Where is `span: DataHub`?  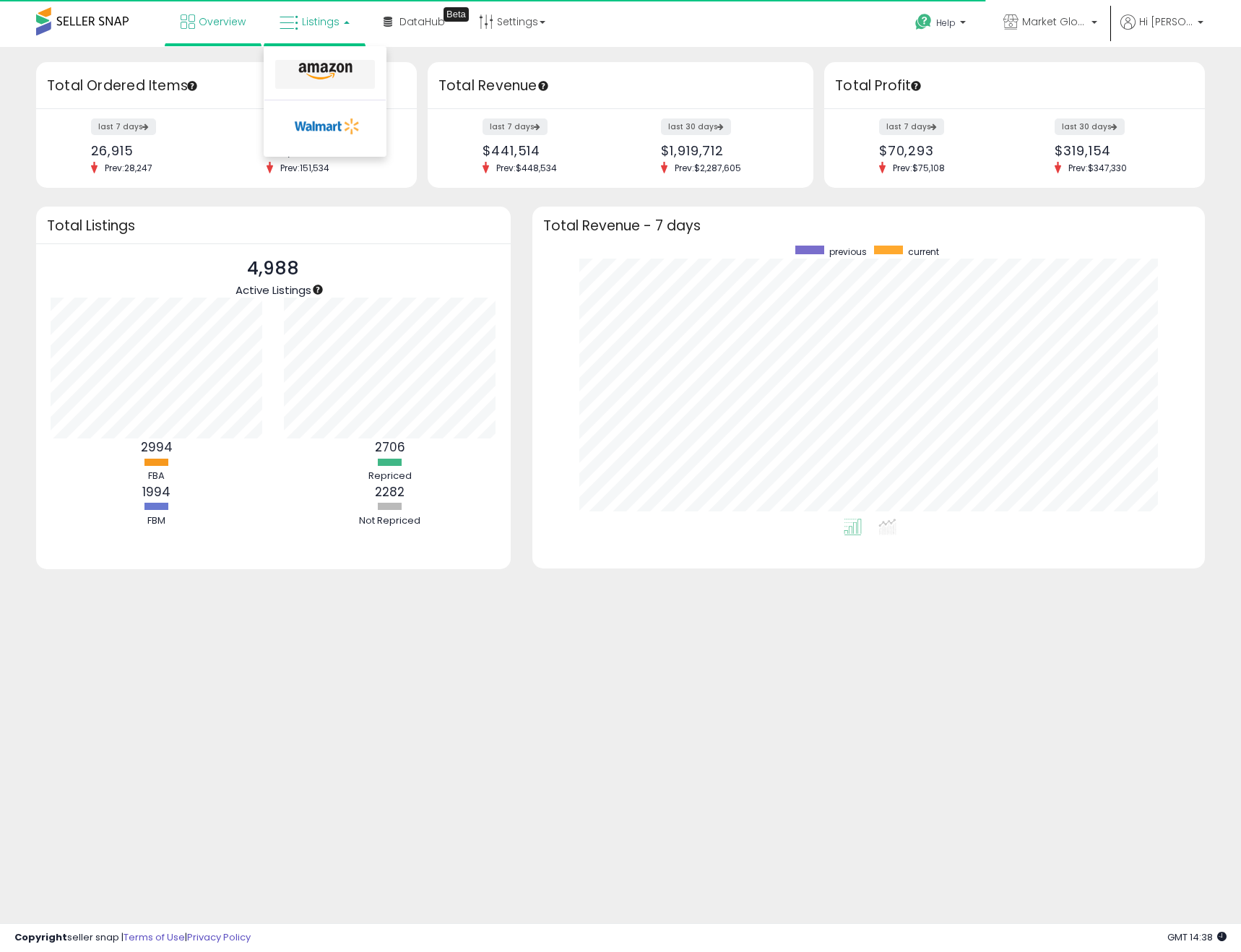
span: DataHub is located at coordinates (422, 22).